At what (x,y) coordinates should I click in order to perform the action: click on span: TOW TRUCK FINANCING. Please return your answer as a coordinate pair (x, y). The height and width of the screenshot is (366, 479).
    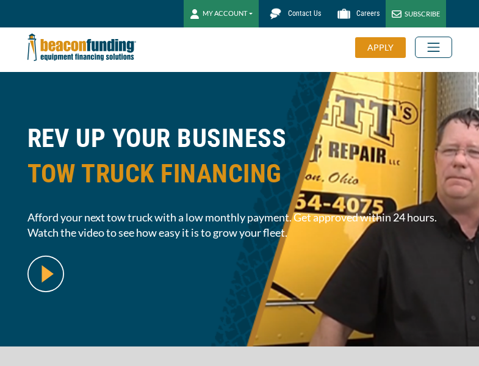
    Looking at the image, I should click on (240, 174).